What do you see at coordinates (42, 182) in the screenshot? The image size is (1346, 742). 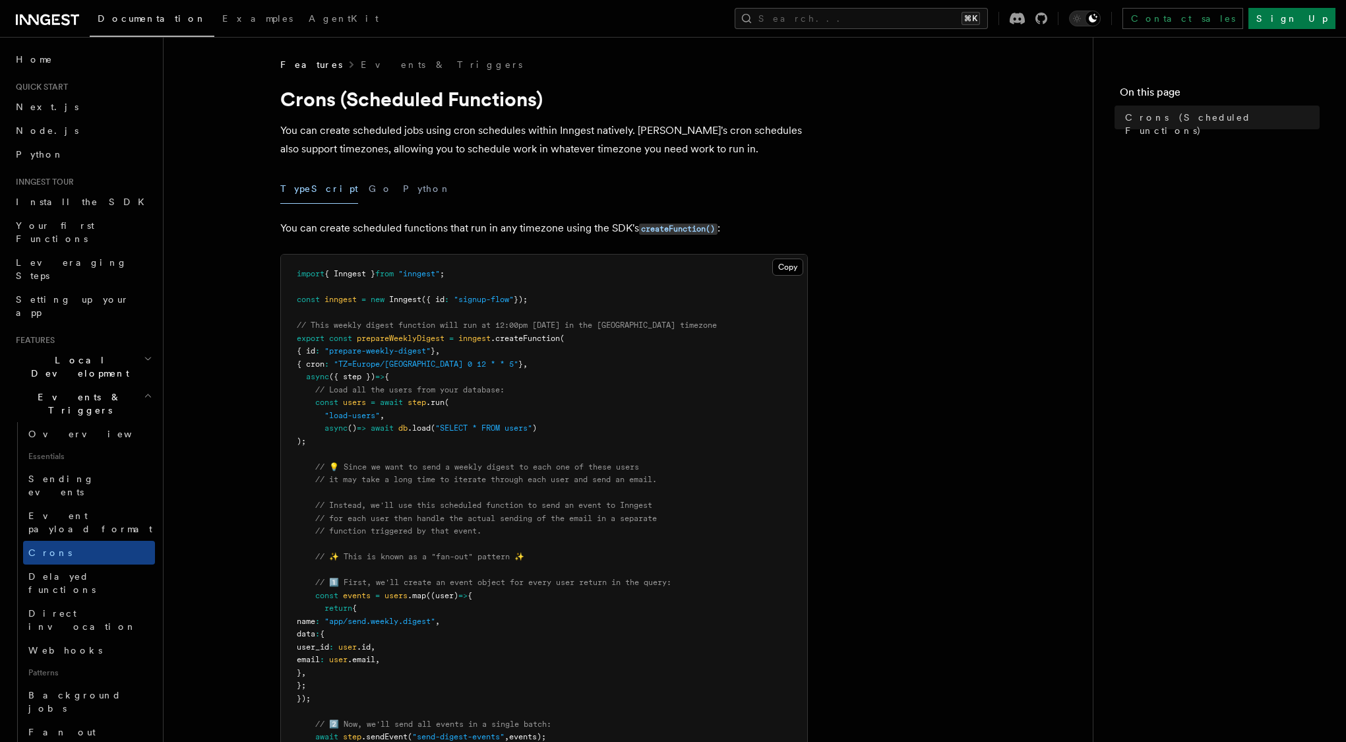 I see `span: Inngest tour` at bounding box center [42, 182].